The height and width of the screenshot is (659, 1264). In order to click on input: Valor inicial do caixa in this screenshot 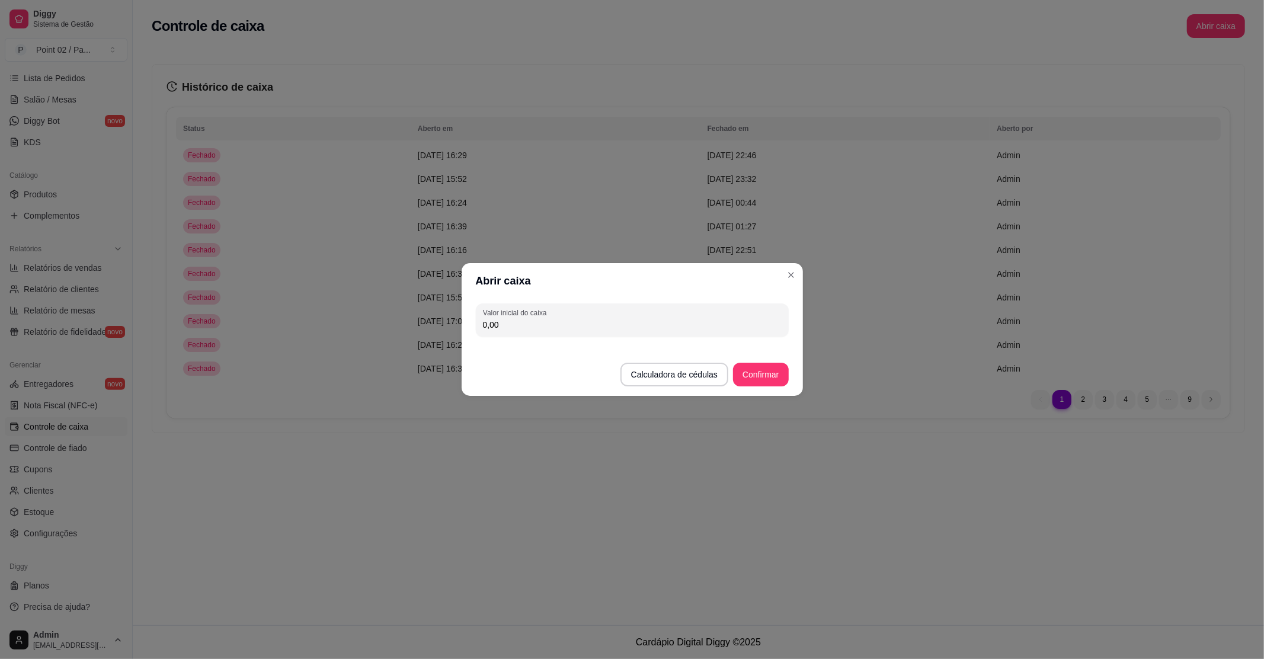, I will do `click(632, 325)`.